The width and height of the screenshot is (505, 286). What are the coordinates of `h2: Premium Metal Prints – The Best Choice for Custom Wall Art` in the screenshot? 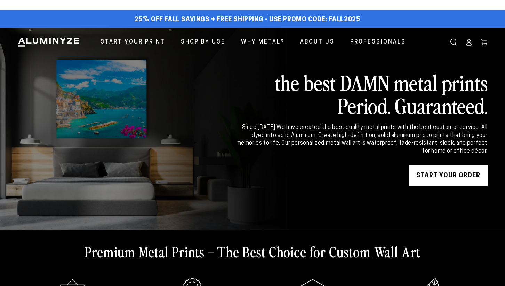 It's located at (252, 251).